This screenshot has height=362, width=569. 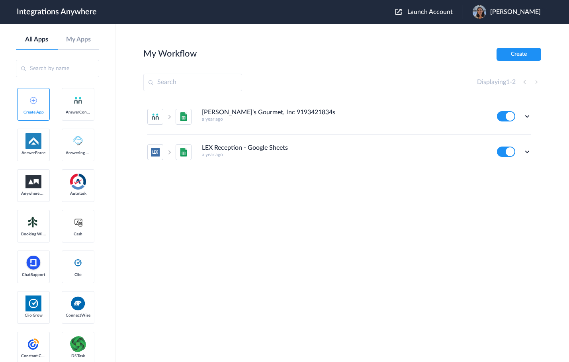 I want to click on span: AnswerConnect, so click(x=78, y=112).